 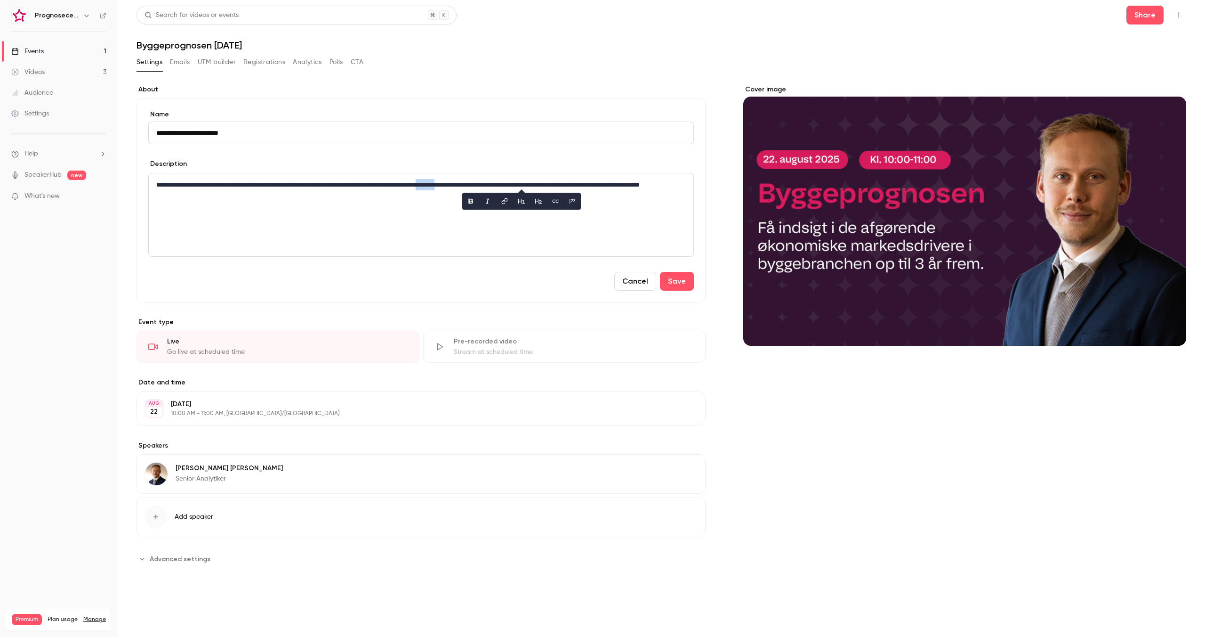 I want to click on button: italic, so click(x=488, y=201).